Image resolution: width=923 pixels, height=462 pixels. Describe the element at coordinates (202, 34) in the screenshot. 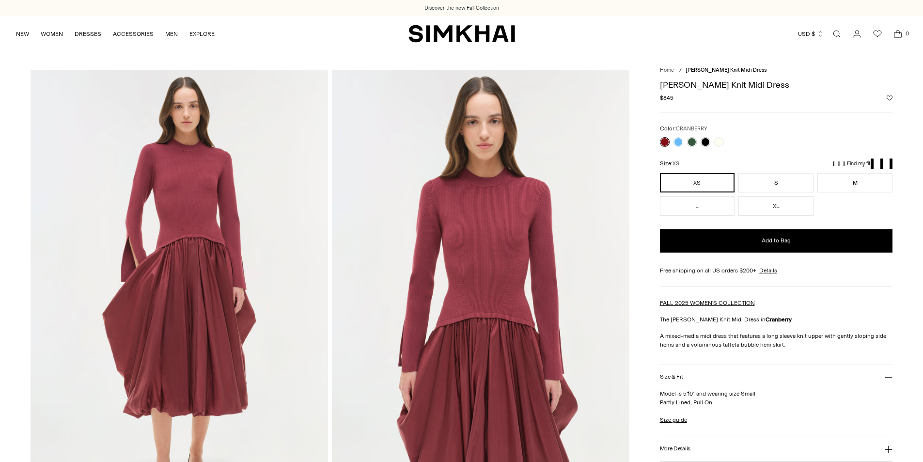

I see `a: EXPLORE` at that location.